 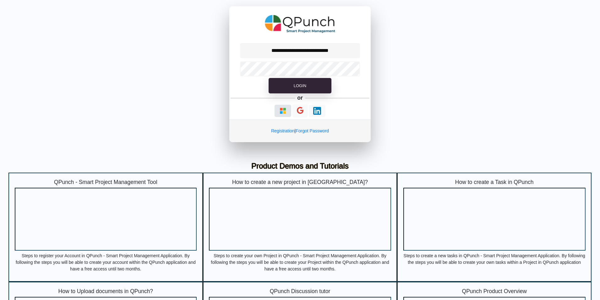 What do you see at coordinates (300, 262) in the screenshot?
I see `p: Steps to create your own Project in QPunch - Smart Project Management Application. By following t...` at bounding box center [300, 262].